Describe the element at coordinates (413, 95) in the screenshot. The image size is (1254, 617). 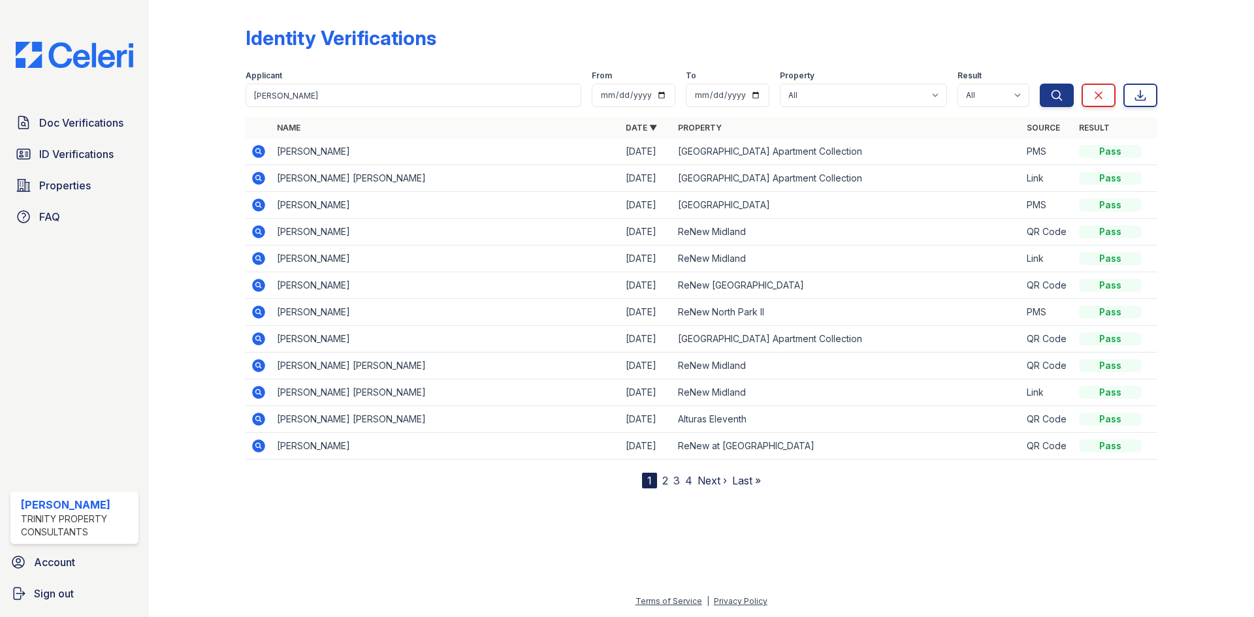
I see `input: Search by name or phone number` at that location.